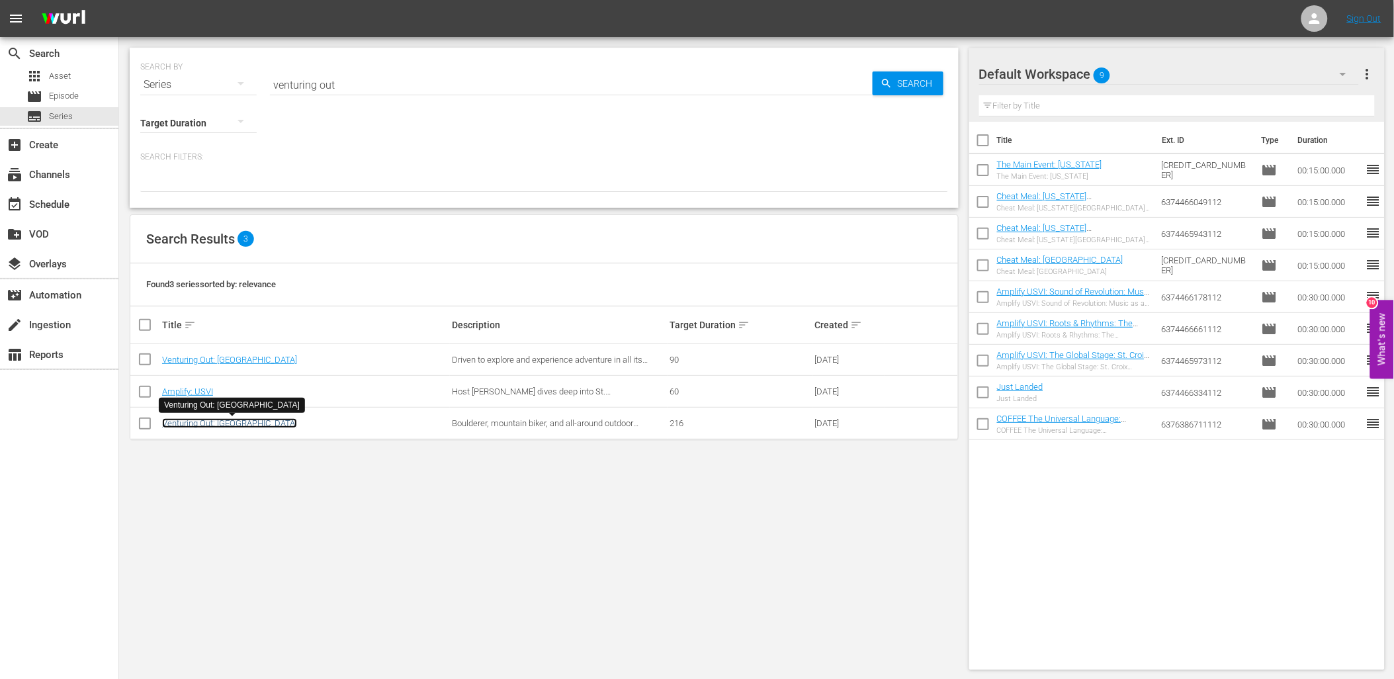  What do you see at coordinates (1074, 367) in the screenshot?
I see `div: Amplify USVI: The Global Stage: St. Croix Blowing Up` at bounding box center [1074, 367].